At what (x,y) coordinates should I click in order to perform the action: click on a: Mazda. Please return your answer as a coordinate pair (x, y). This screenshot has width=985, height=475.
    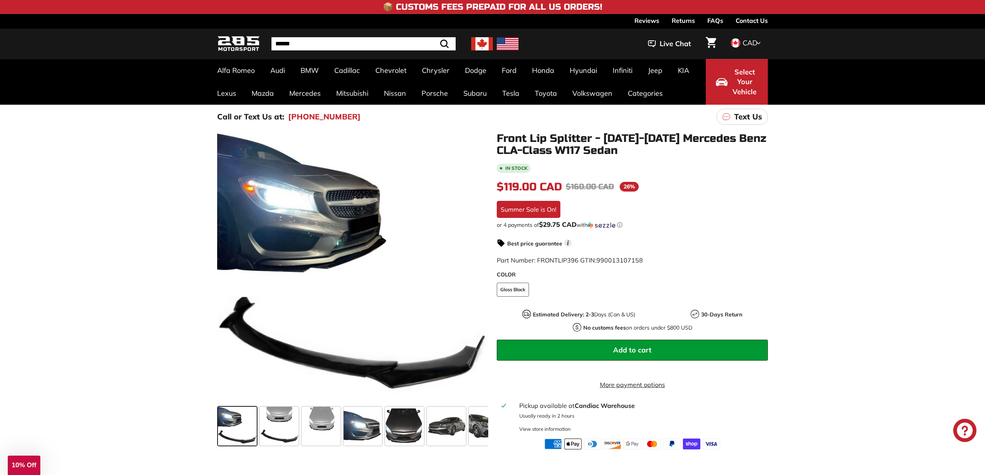
    Looking at the image, I should click on (263, 93).